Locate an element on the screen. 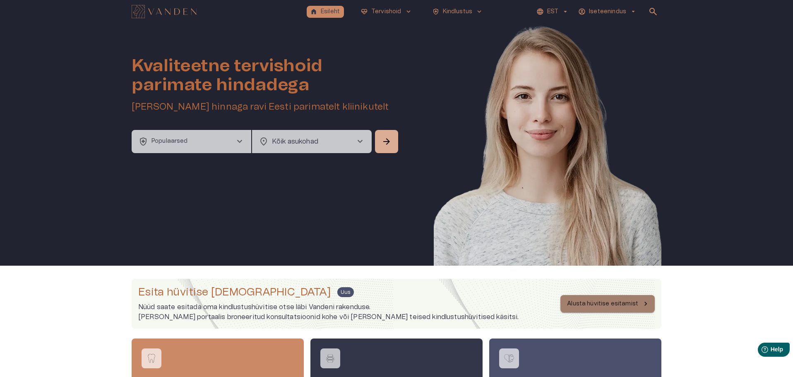  p: Kindlustus is located at coordinates (458, 12).